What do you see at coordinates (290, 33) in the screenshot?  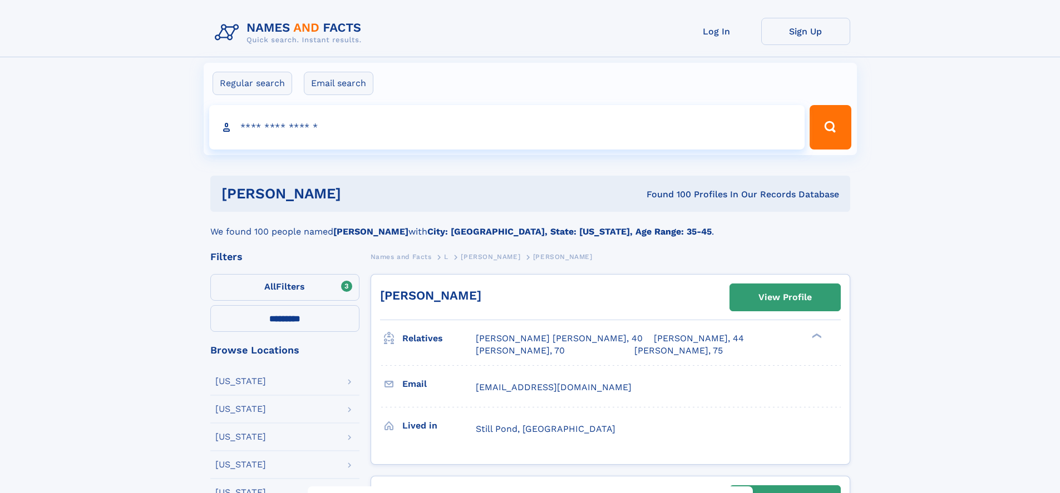 I see `img: Logo Names and Facts` at bounding box center [290, 33].